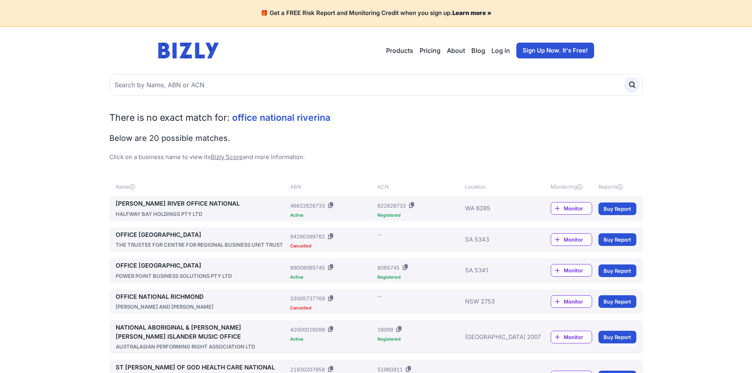 Image resolution: width=752 pixels, height=373 pixels. Describe the element at coordinates (201, 245) in the screenshot. I see `div: THE TRUSTEE FOR CENTRE FOR REGIONAL BUSINESS UNIT TRUST` at that location.